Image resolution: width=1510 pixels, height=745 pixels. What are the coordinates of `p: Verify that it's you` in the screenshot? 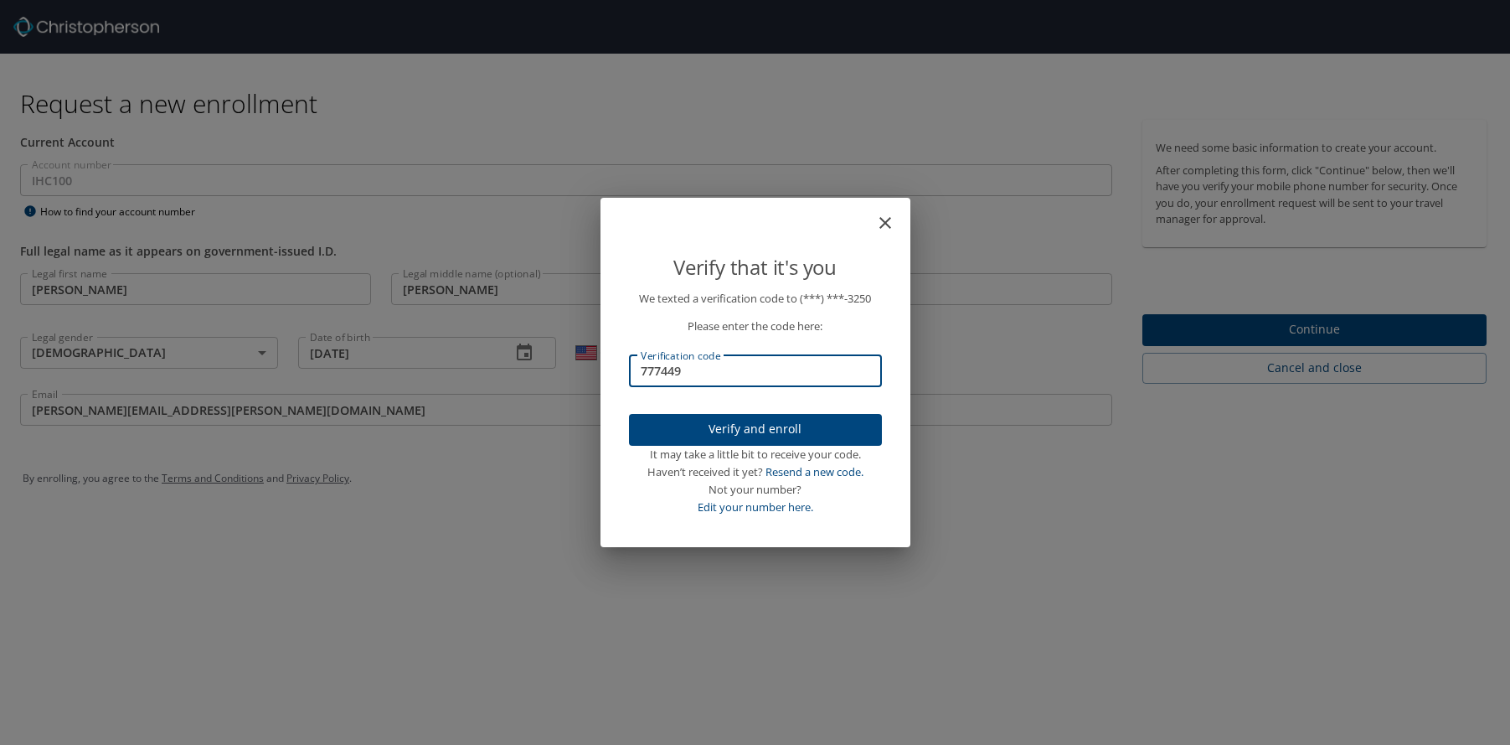 It's located at (756, 267).